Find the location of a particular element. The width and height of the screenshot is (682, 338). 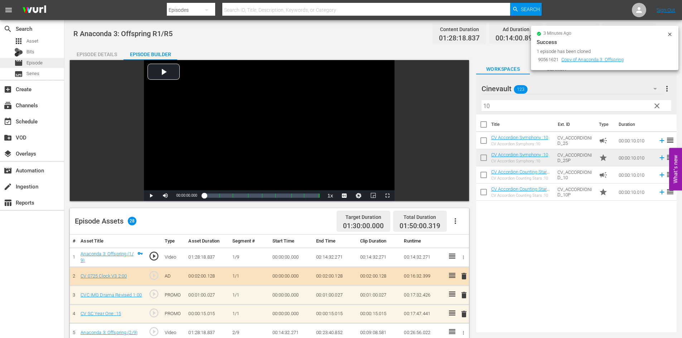

button: Captions is located at coordinates (344, 196).